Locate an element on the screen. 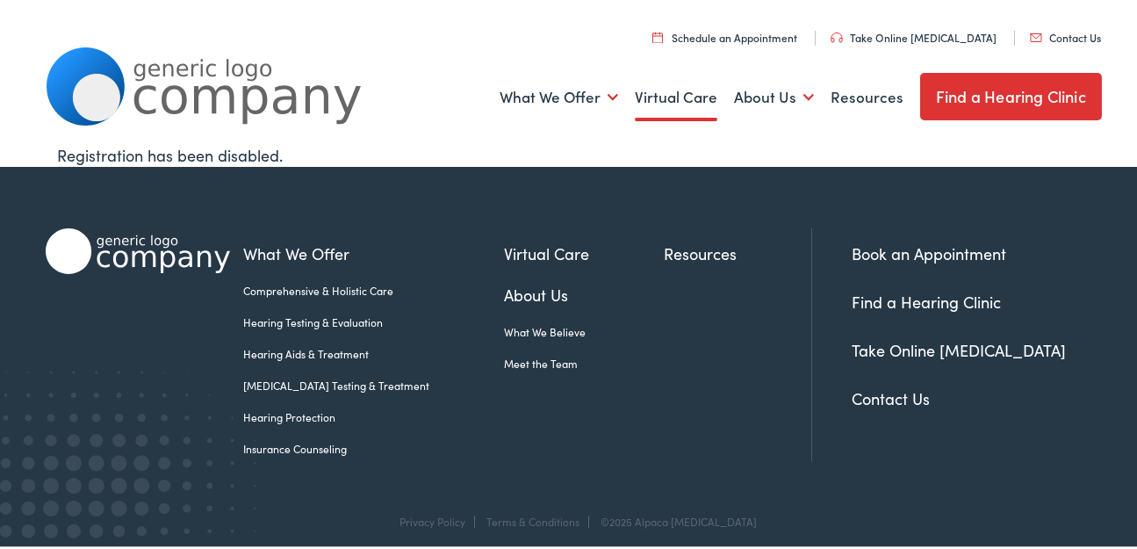 The height and width of the screenshot is (549, 1137). a: Schedule an Appointment is located at coordinates (724, 34).